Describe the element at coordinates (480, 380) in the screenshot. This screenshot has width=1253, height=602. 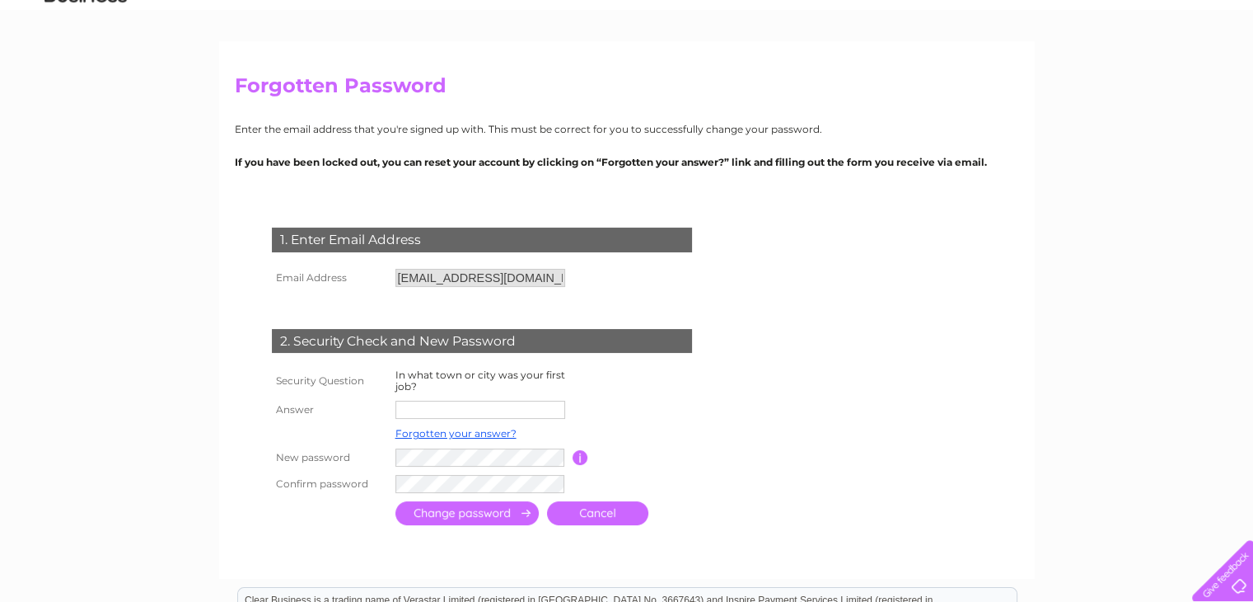
I see `label: In what town or city was your first job?` at that location.